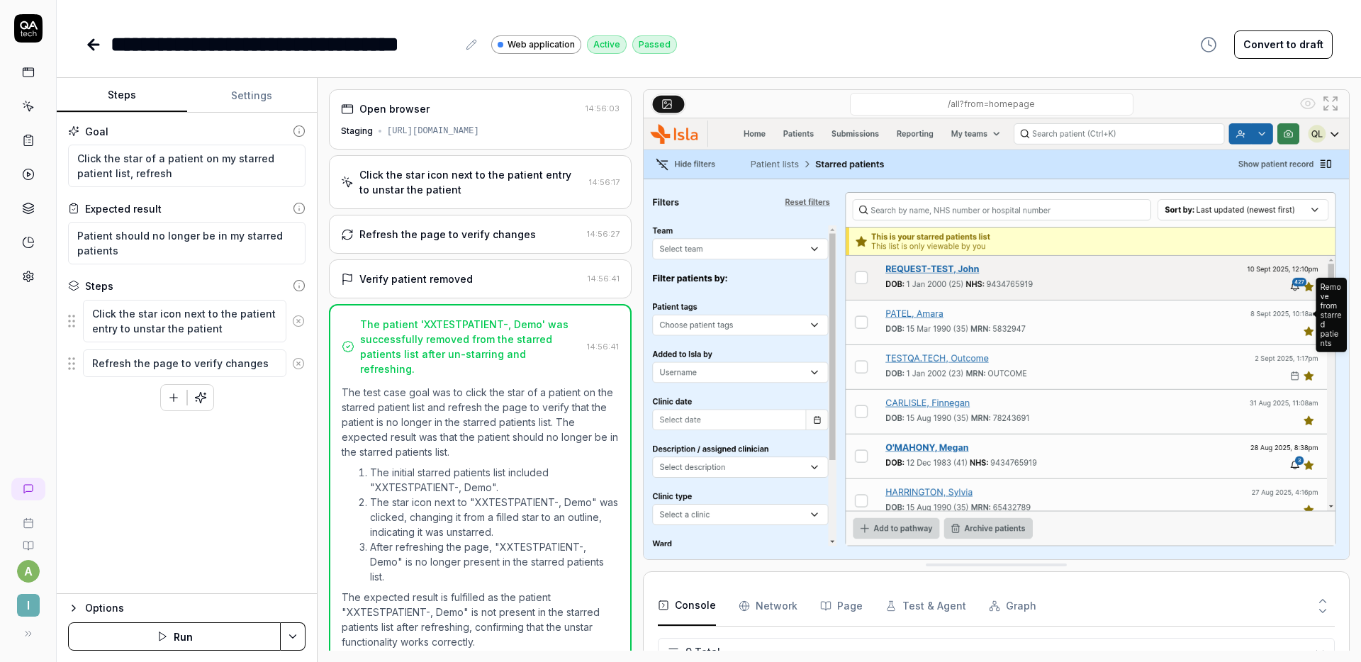 Image resolution: width=1361 pixels, height=662 pixels. Describe the element at coordinates (536, 44) in the screenshot. I see `a: Web application` at that location.